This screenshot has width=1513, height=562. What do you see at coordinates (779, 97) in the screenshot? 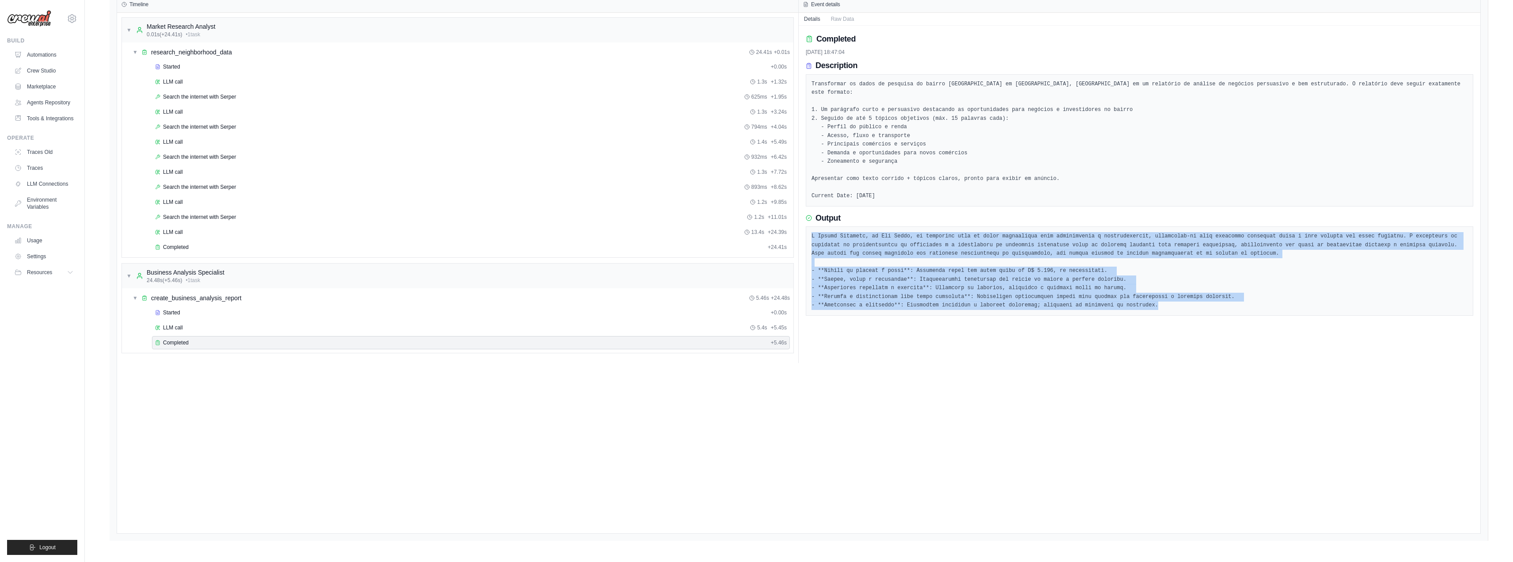
I see `span: + 1.95s` at bounding box center [779, 97].